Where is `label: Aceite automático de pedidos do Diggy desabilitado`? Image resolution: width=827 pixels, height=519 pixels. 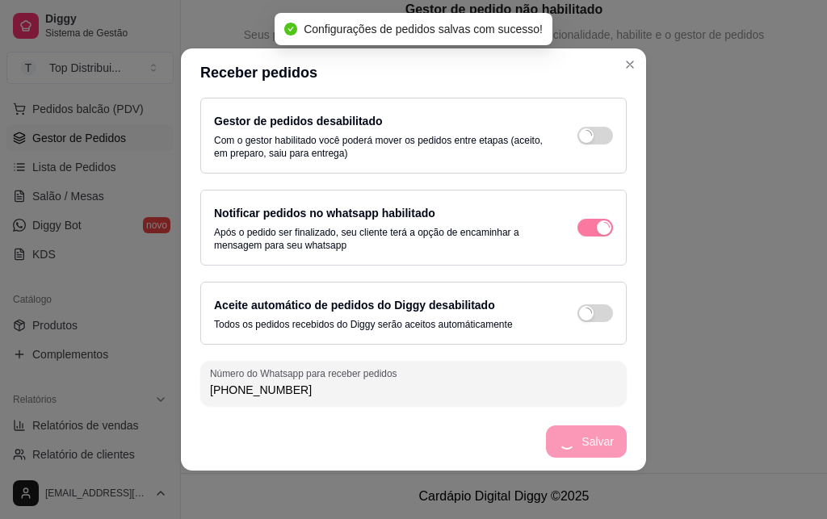
label: Aceite automático de pedidos do Diggy desabilitado is located at coordinates (354, 305).